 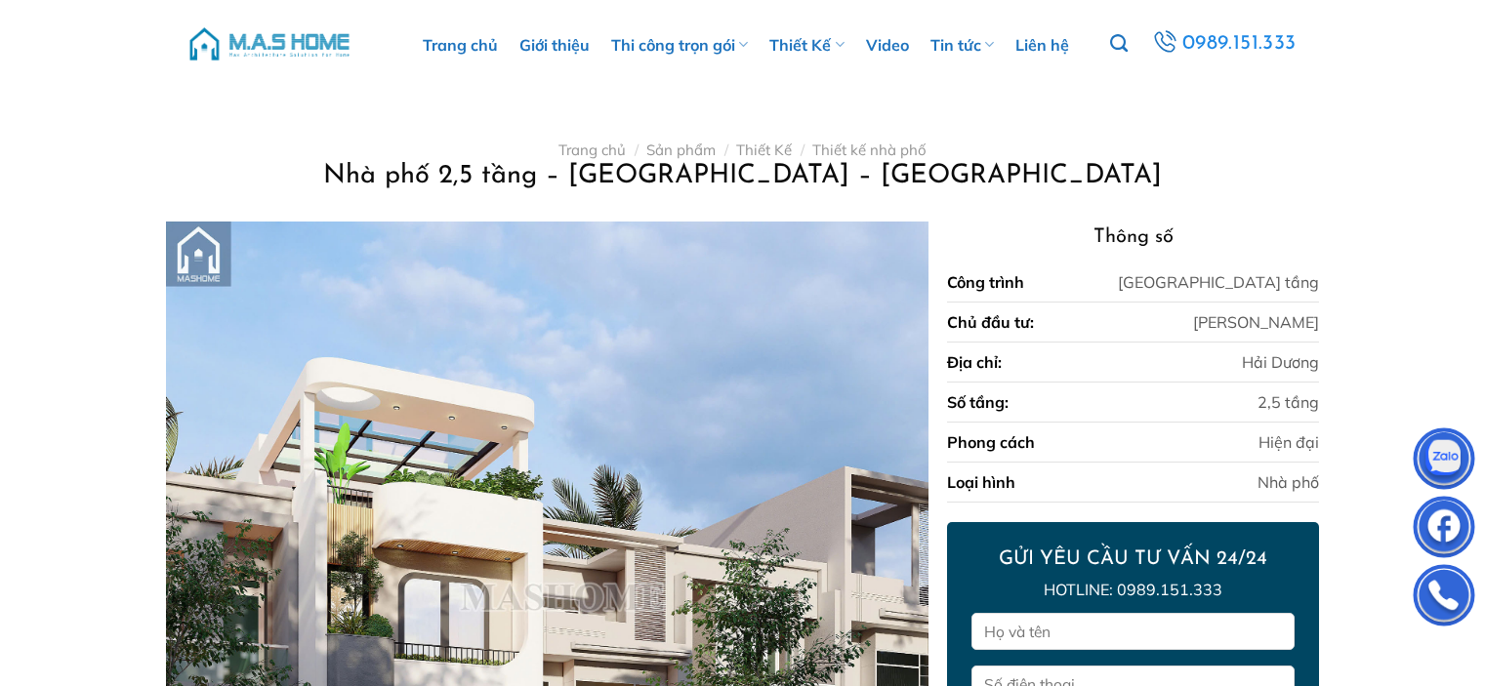 I want to click on img: Phone, so click(x=1444, y=599).